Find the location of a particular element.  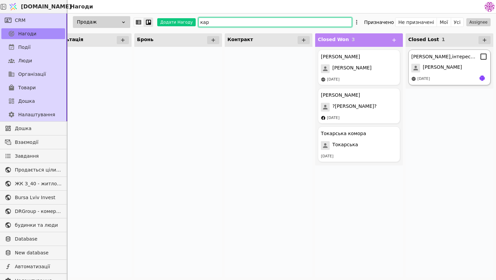

span: Bursa Lviv Invest is located at coordinates (38, 198).